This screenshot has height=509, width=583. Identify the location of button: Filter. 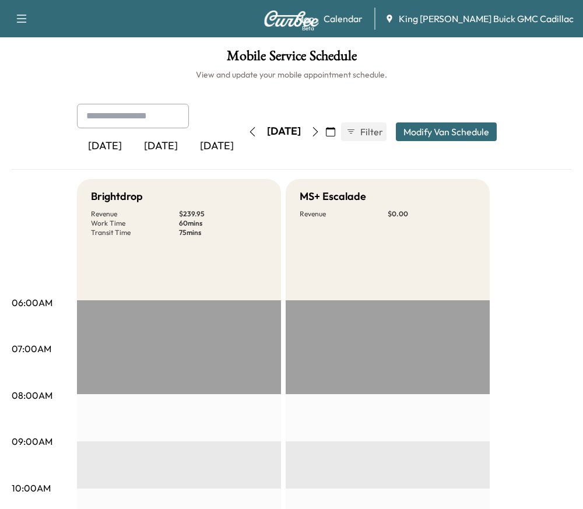
(364, 132).